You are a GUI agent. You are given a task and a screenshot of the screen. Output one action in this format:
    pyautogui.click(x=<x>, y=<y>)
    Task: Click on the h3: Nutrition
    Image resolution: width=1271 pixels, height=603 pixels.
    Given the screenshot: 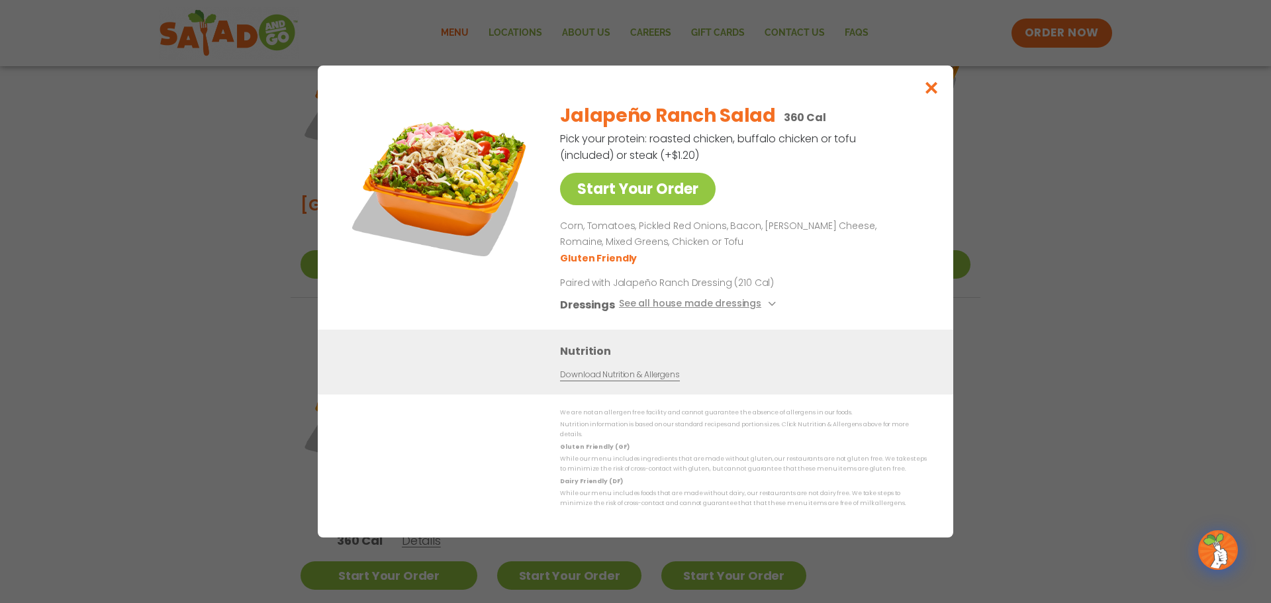 What is the action you would take?
    pyautogui.click(x=747, y=351)
    